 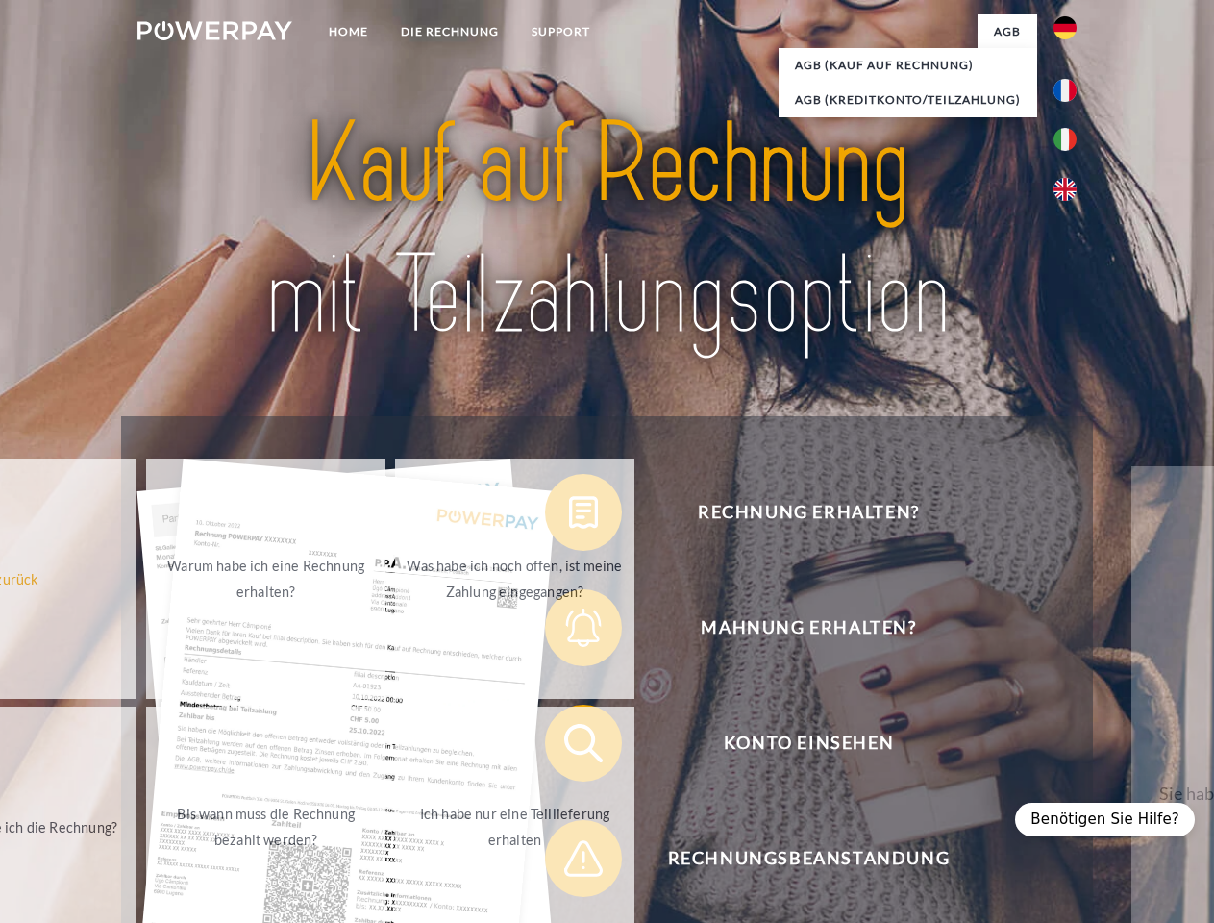 I want to click on a: SUPPORT, so click(x=560, y=32).